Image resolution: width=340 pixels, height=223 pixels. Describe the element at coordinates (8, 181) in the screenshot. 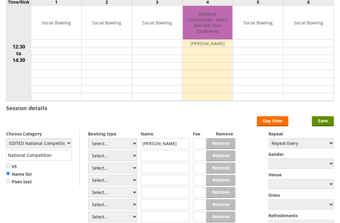

I see `input: Plain text` at that location.